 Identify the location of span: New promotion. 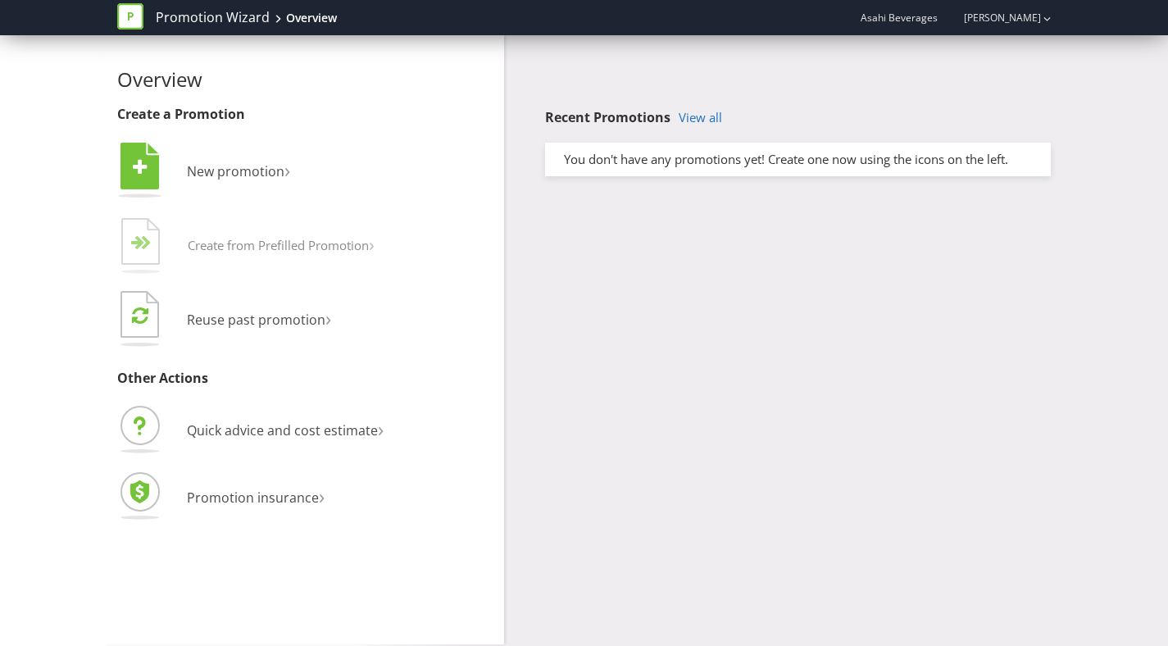
(235, 171).